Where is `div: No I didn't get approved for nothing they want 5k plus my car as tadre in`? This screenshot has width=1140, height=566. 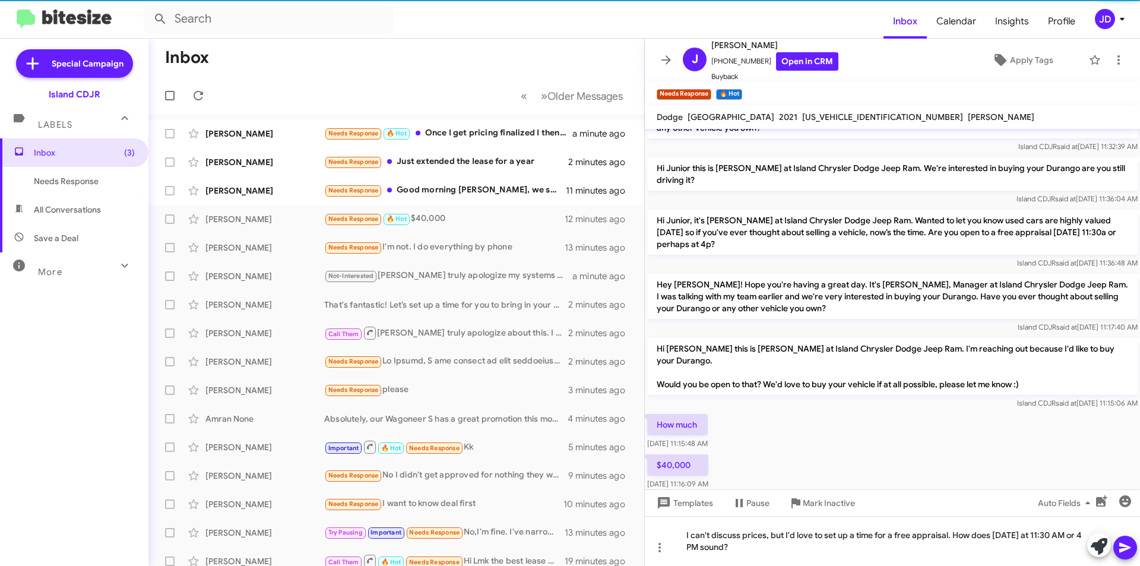 div: No I didn't get approved for nothing they want 5k plus my car as tadre in is located at coordinates (446, 475).